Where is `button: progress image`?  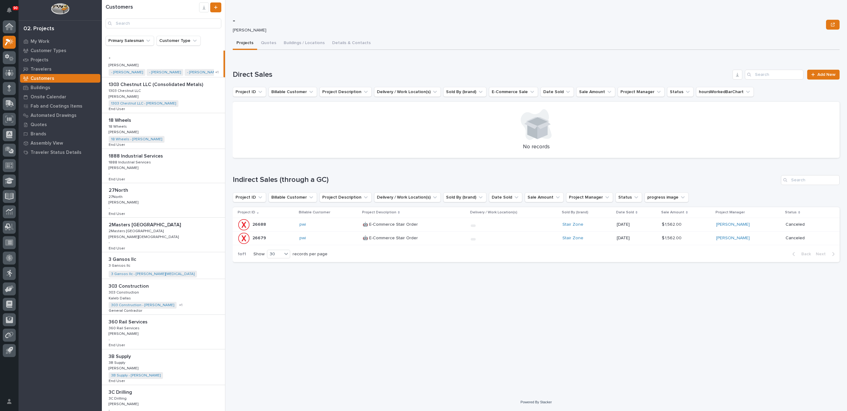
button: progress image is located at coordinates (666, 198).